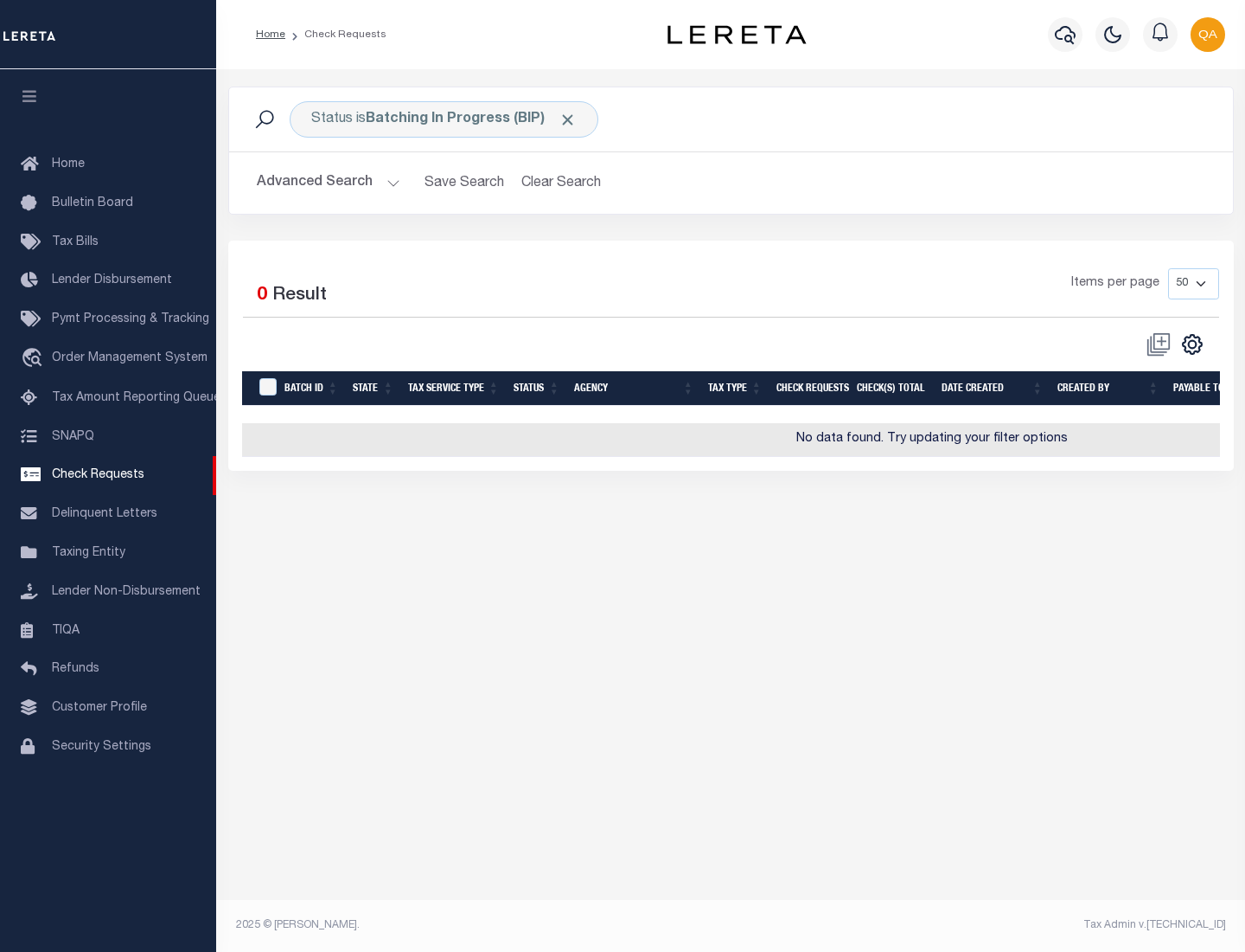 This screenshot has height=952, width=1245. What do you see at coordinates (75, 242) in the screenshot?
I see `span: Tax Bills` at bounding box center [75, 242].